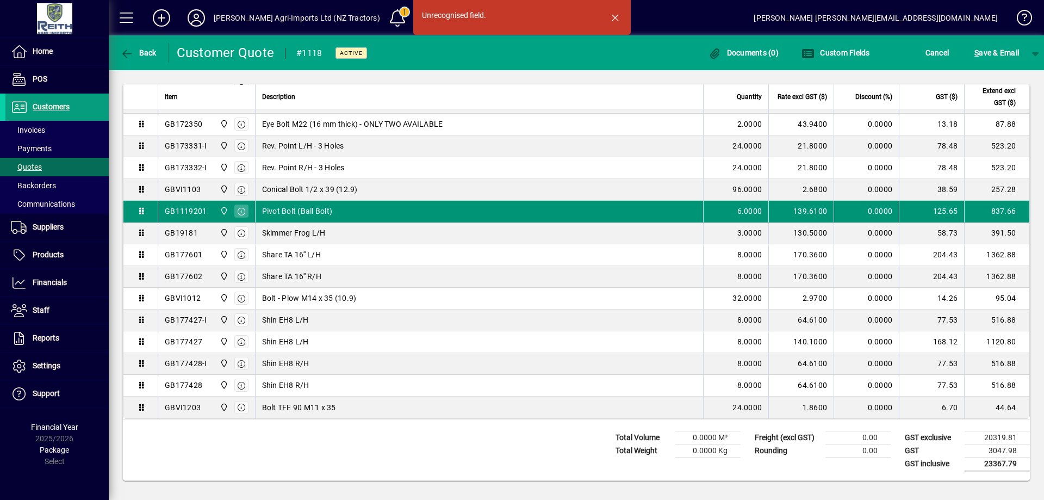 The image size is (1044, 500). What do you see at coordinates (57, 310) in the screenshot?
I see `a: Staff` at bounding box center [57, 310].